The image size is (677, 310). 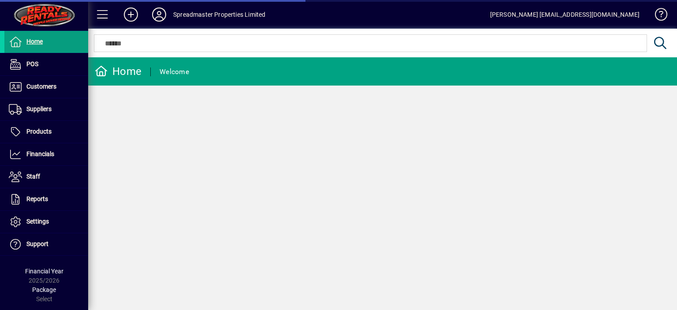 I want to click on span: Financial Year, so click(x=44, y=271).